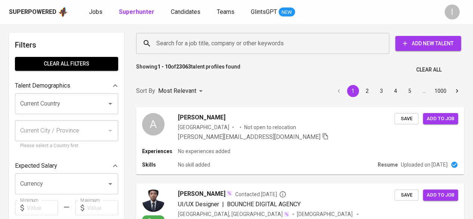  Describe the element at coordinates (153, 124) in the screenshot. I see `div: A` at that location.